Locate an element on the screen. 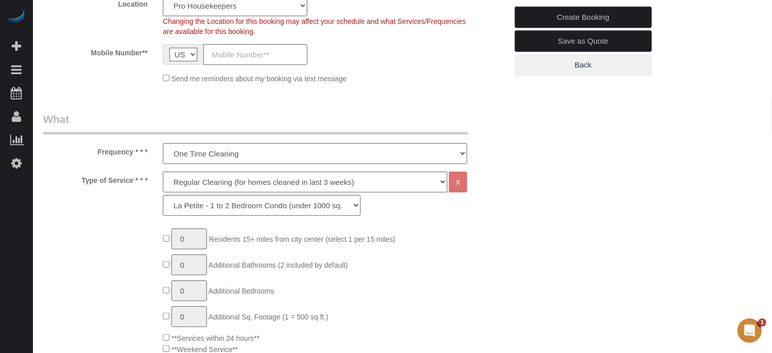 The image size is (772, 353). span: Send me reminders about my booking via text message is located at coordinates (259, 79).